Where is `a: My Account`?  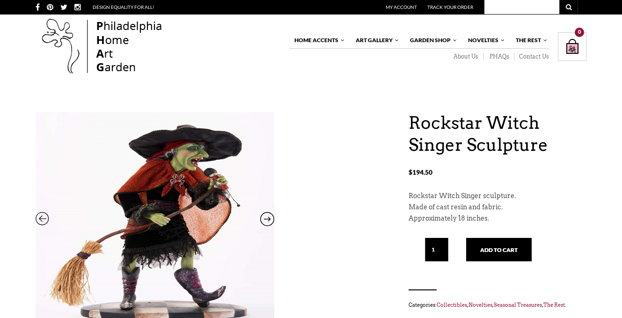
a: My Account is located at coordinates (401, 7).